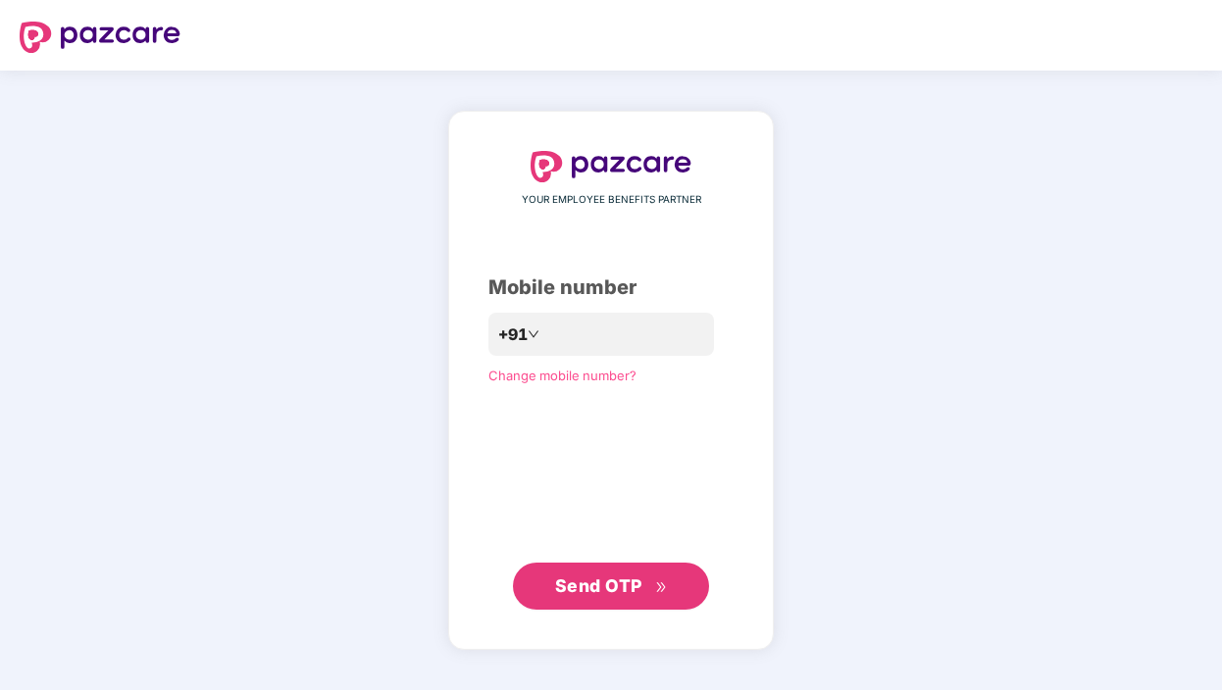  What do you see at coordinates (611, 287) in the screenshot?
I see `div: Mobile number` at bounding box center [611, 287].